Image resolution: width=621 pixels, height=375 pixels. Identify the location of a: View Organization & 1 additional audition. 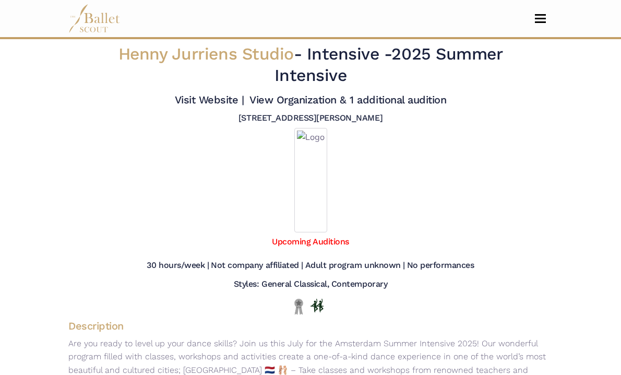
(348, 100).